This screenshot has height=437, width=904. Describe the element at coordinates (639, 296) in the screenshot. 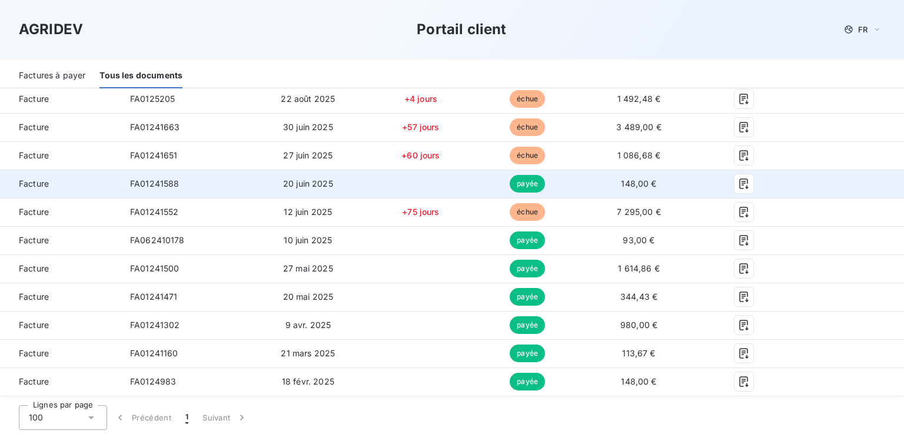

I see `span: 344,43 €` at that location.